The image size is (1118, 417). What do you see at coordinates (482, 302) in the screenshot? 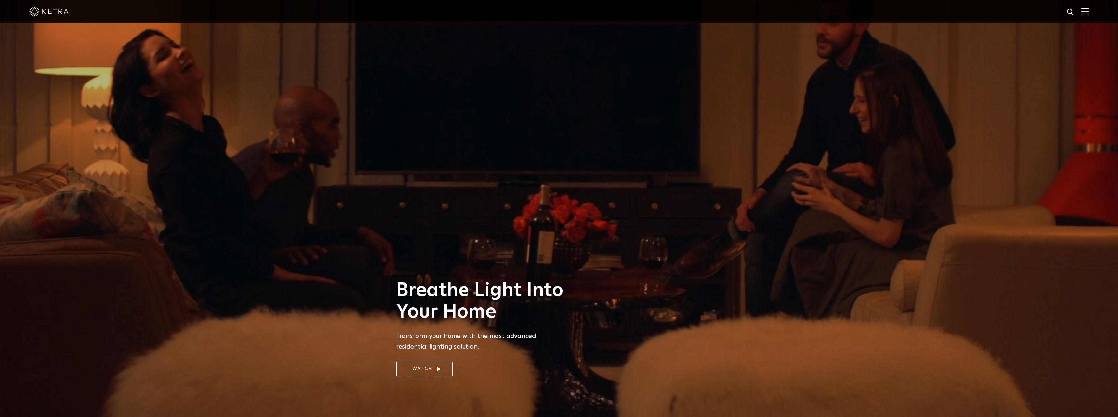
I see `h1: Breathe Light Into Your Home` at bounding box center [482, 302].